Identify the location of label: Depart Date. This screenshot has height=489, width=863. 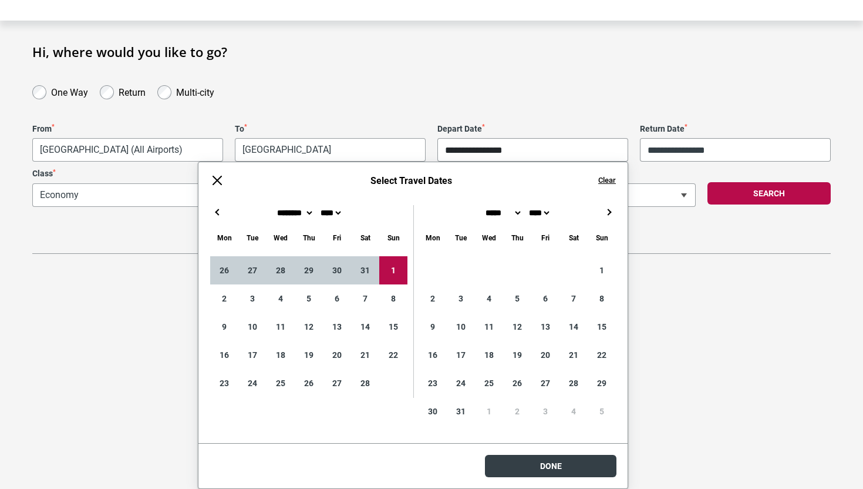
(533, 129).